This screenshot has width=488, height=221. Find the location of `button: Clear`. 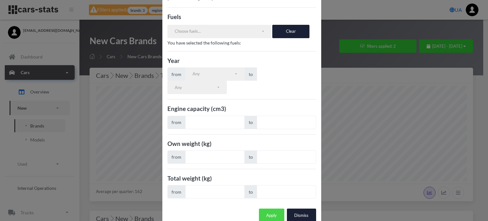

button: Clear is located at coordinates (291, 31).